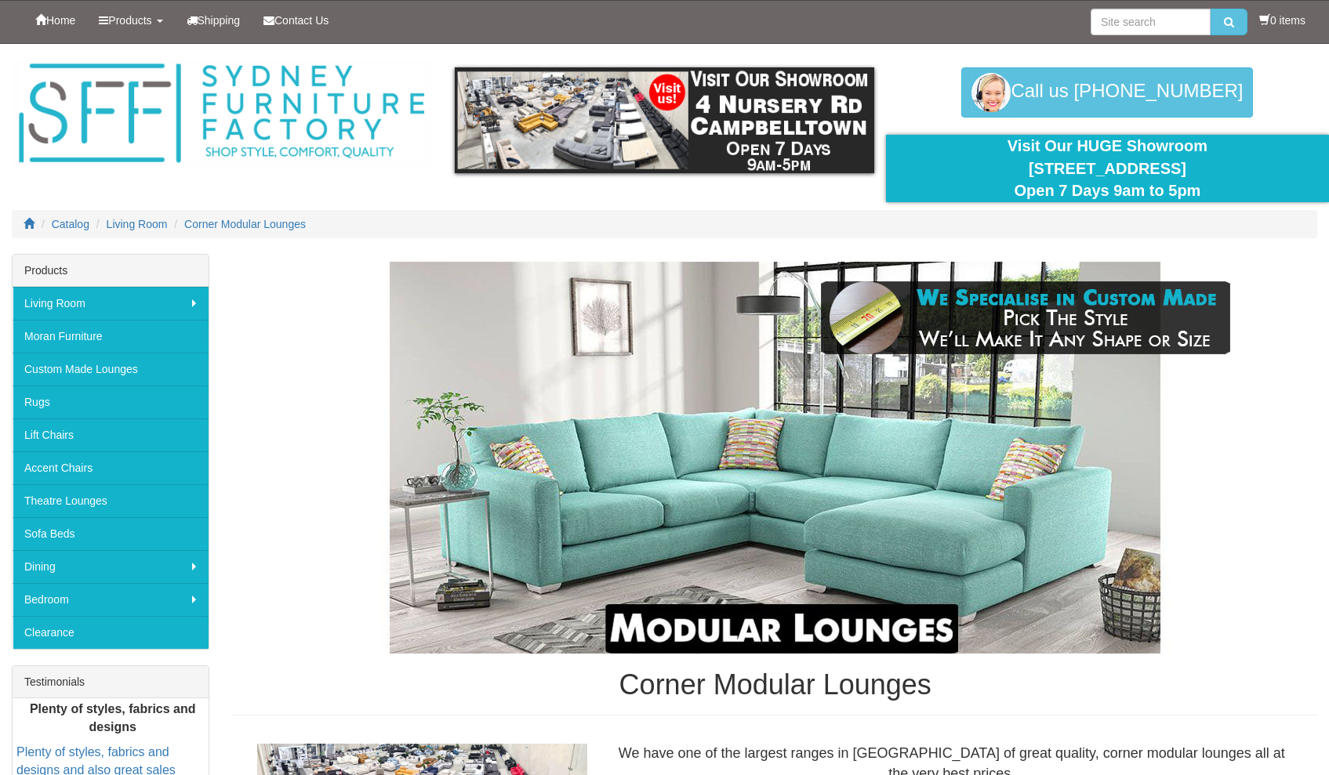  I want to click on a: Theatre Lounges, so click(111, 501).